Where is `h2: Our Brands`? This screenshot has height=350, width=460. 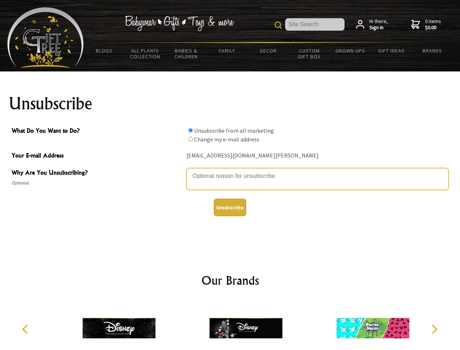 h2: Our Brands is located at coordinates (230, 280).